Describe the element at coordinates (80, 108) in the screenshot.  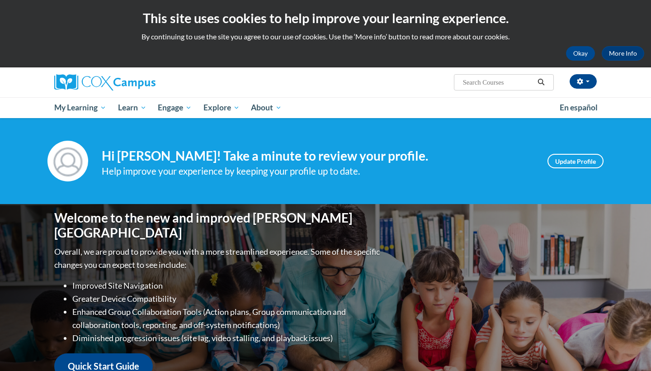
I see `span: My Learning` at that location.